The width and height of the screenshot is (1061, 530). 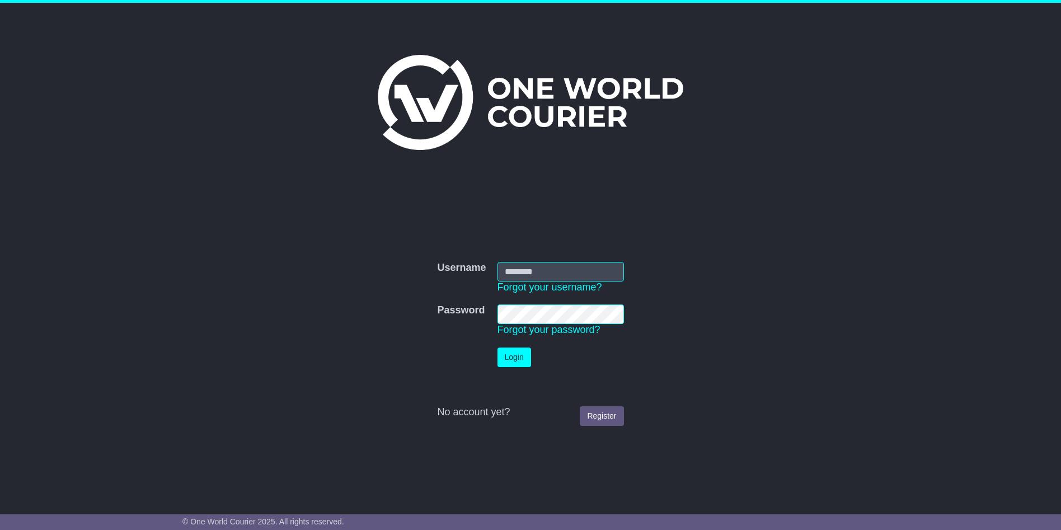 What do you see at coordinates (530, 102) in the screenshot?
I see `img: One World` at bounding box center [530, 102].